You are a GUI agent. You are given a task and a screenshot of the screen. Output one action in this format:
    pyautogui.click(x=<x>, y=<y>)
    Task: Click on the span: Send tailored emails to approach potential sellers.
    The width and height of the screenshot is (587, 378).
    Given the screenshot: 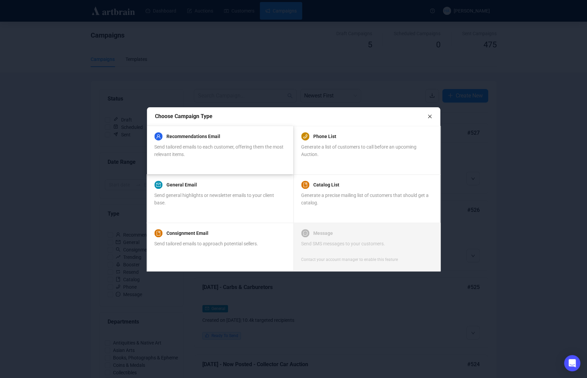 What is the action you would take?
    pyautogui.click(x=206, y=243)
    